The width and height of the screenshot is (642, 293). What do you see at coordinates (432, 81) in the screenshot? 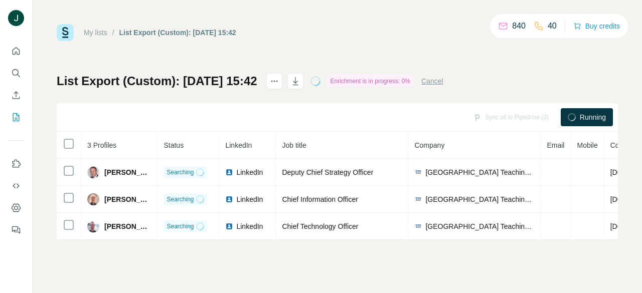
I see `button: Cancel` at bounding box center [432, 81].